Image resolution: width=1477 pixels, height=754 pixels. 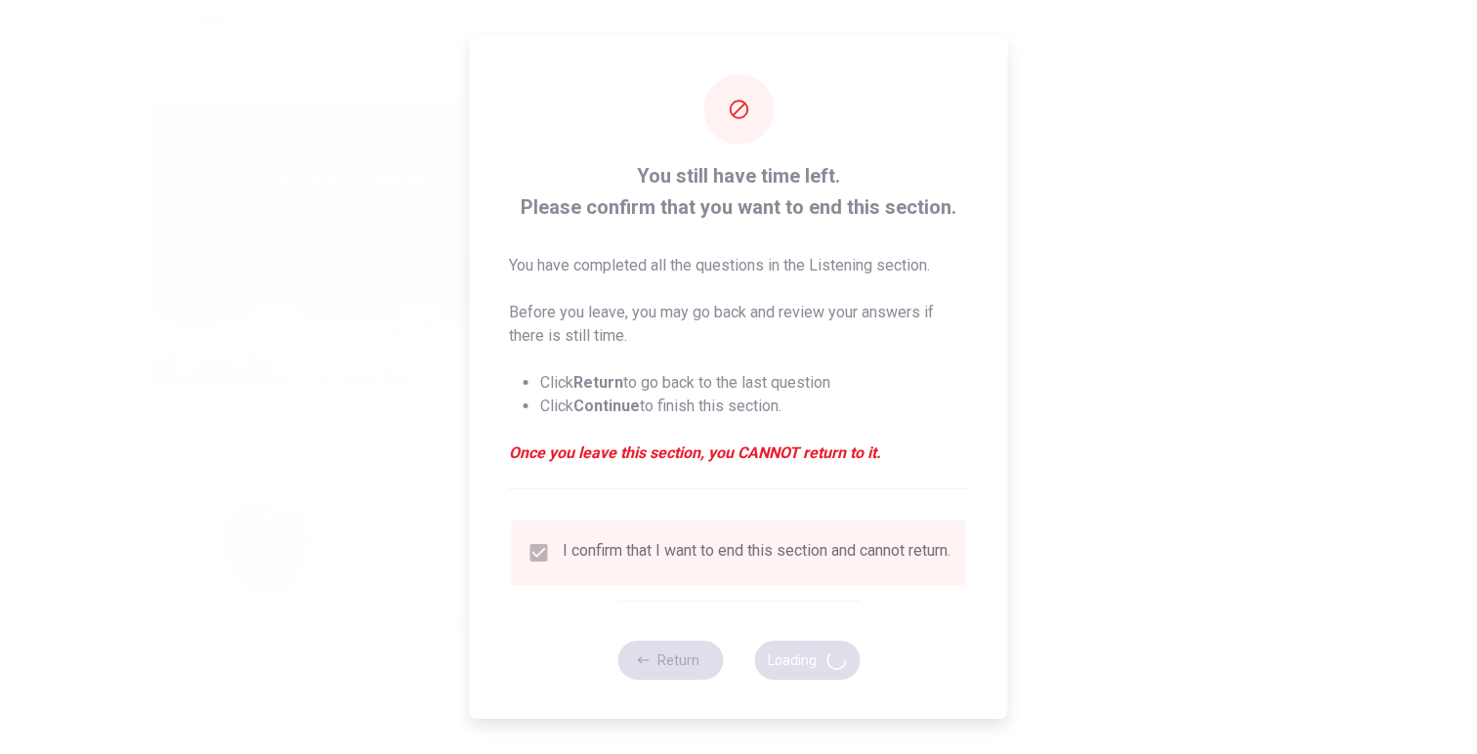 What do you see at coordinates (754, 383) in the screenshot?
I see `li: Click to go back to the last question` at bounding box center [754, 383].